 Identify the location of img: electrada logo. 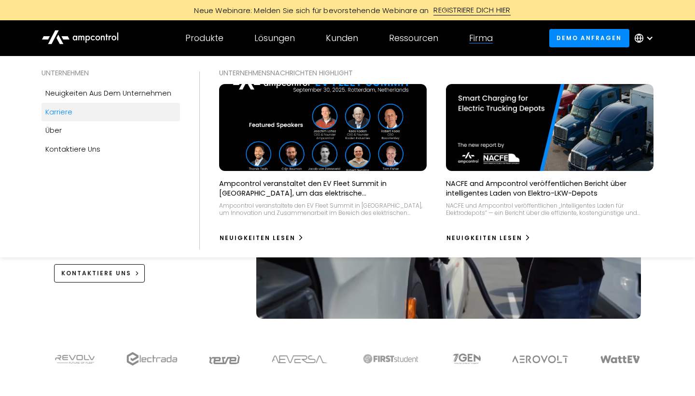
(151, 358).